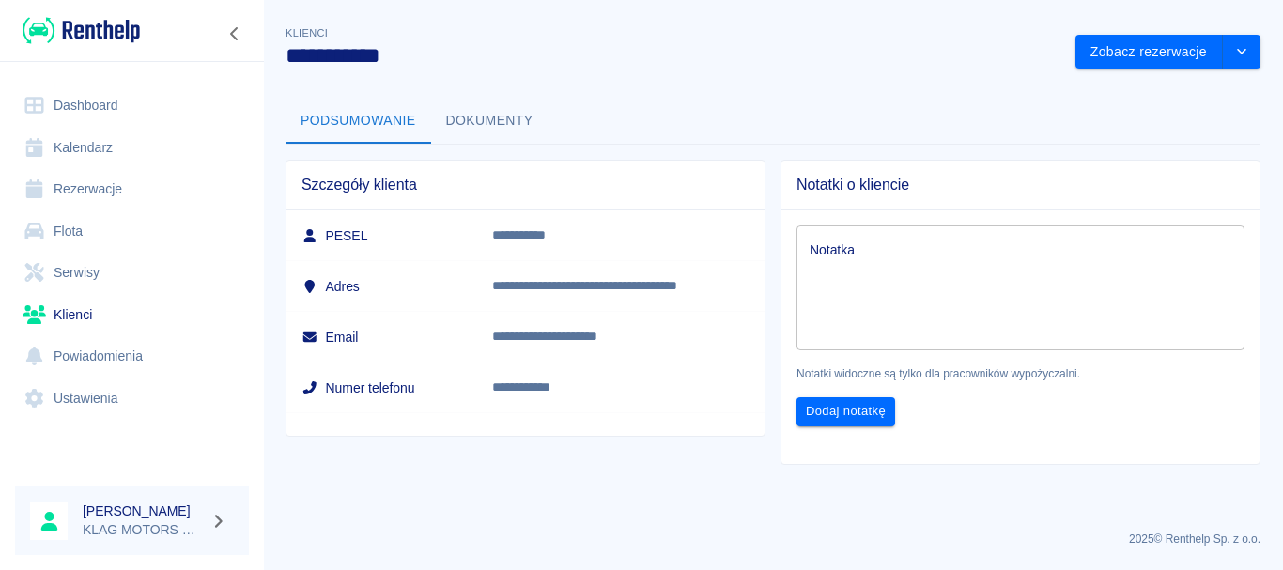 The image size is (1283, 570). Describe the element at coordinates (131, 231) in the screenshot. I see `a: Flota` at that location.